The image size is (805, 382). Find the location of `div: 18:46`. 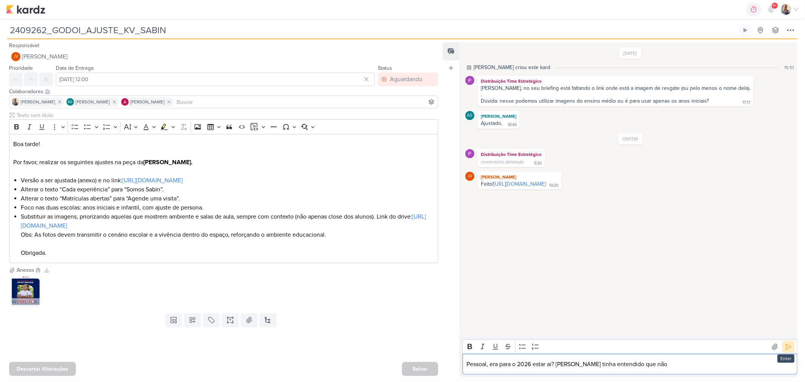

div: 18:46 is located at coordinates (512, 125).